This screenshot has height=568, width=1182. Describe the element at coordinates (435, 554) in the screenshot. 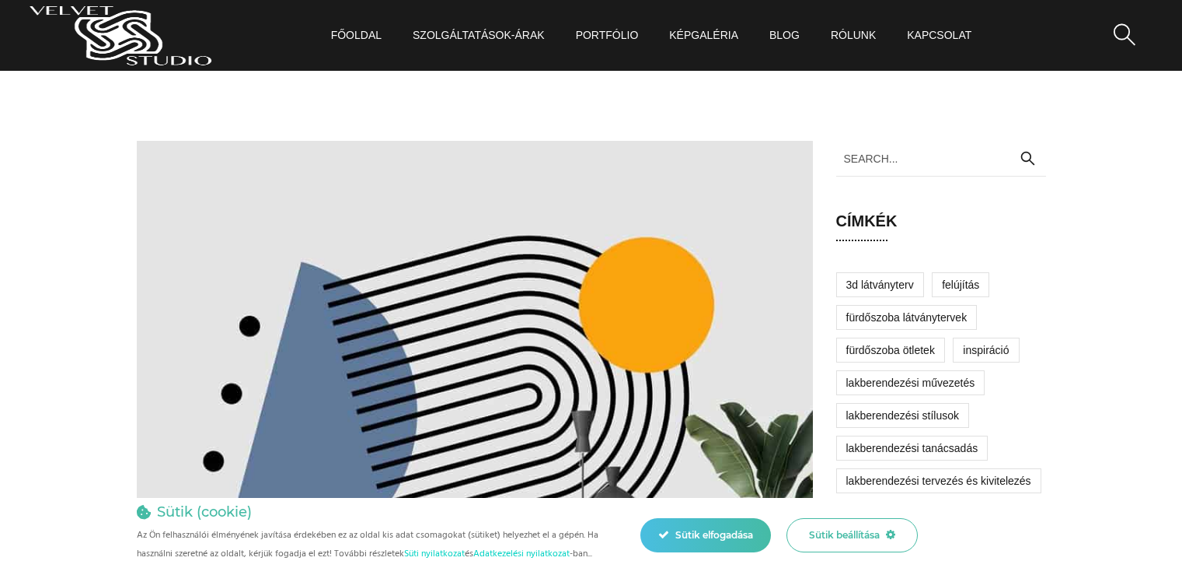

I see `a: Süti nyilatkozat` at that location.